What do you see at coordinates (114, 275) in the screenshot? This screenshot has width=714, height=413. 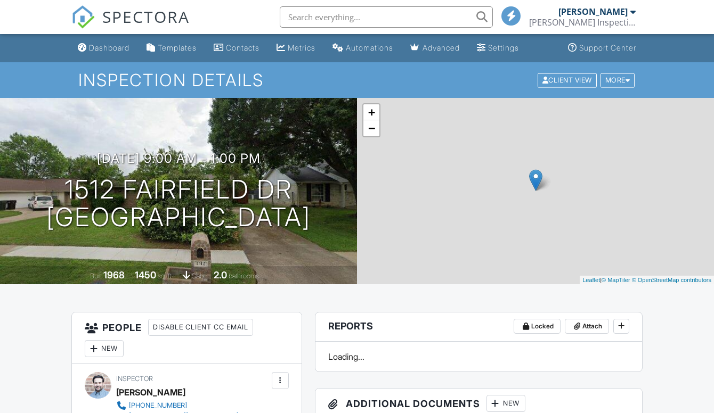 I see `div: 1968` at bounding box center [114, 275].